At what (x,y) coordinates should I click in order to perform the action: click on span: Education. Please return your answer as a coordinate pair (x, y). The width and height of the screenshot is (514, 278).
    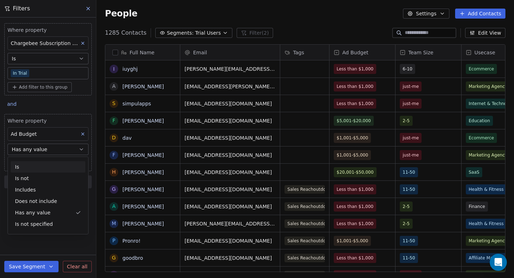
    Looking at the image, I should click on (479, 121).